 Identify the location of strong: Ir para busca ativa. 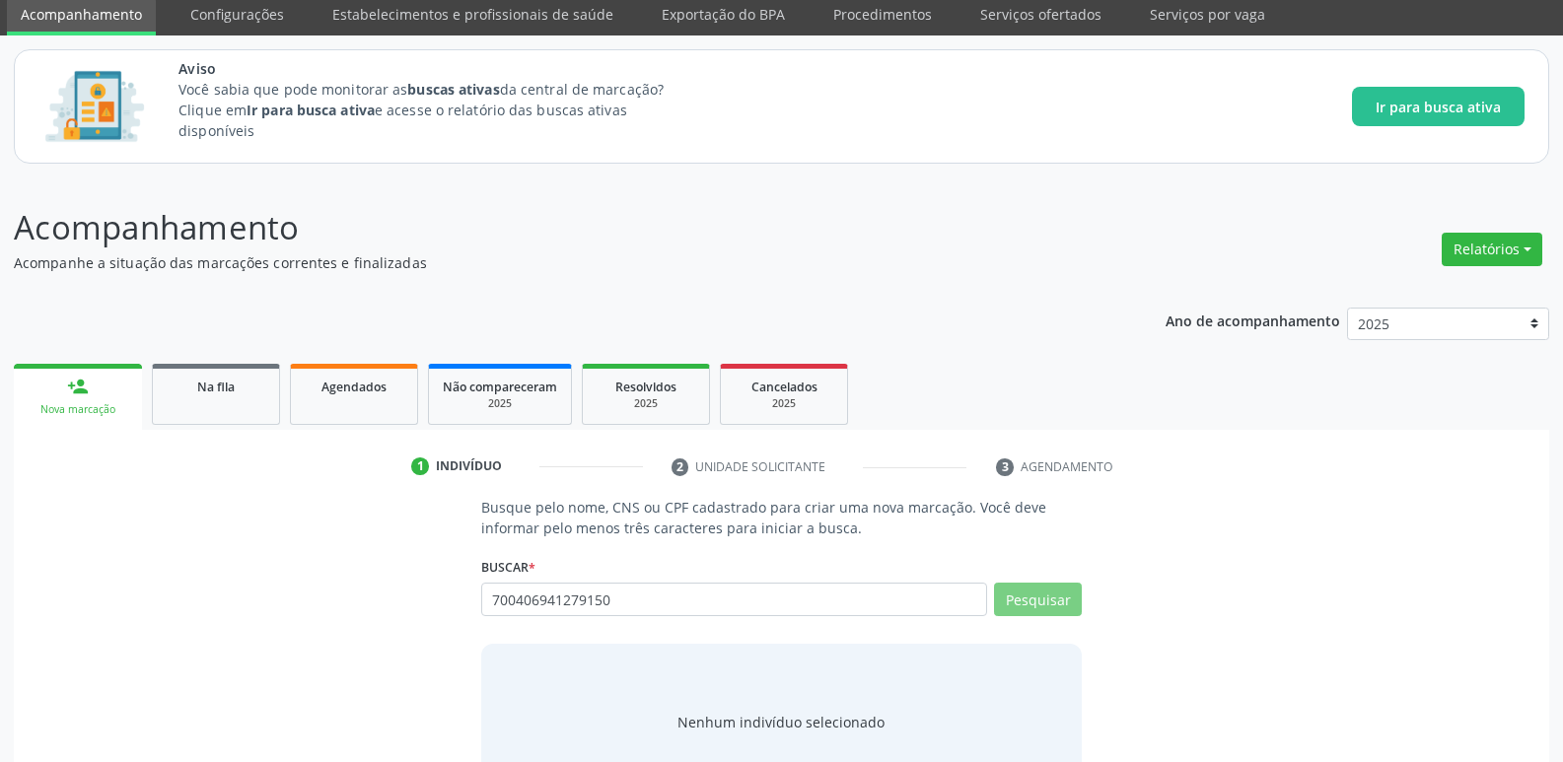
(311, 109).